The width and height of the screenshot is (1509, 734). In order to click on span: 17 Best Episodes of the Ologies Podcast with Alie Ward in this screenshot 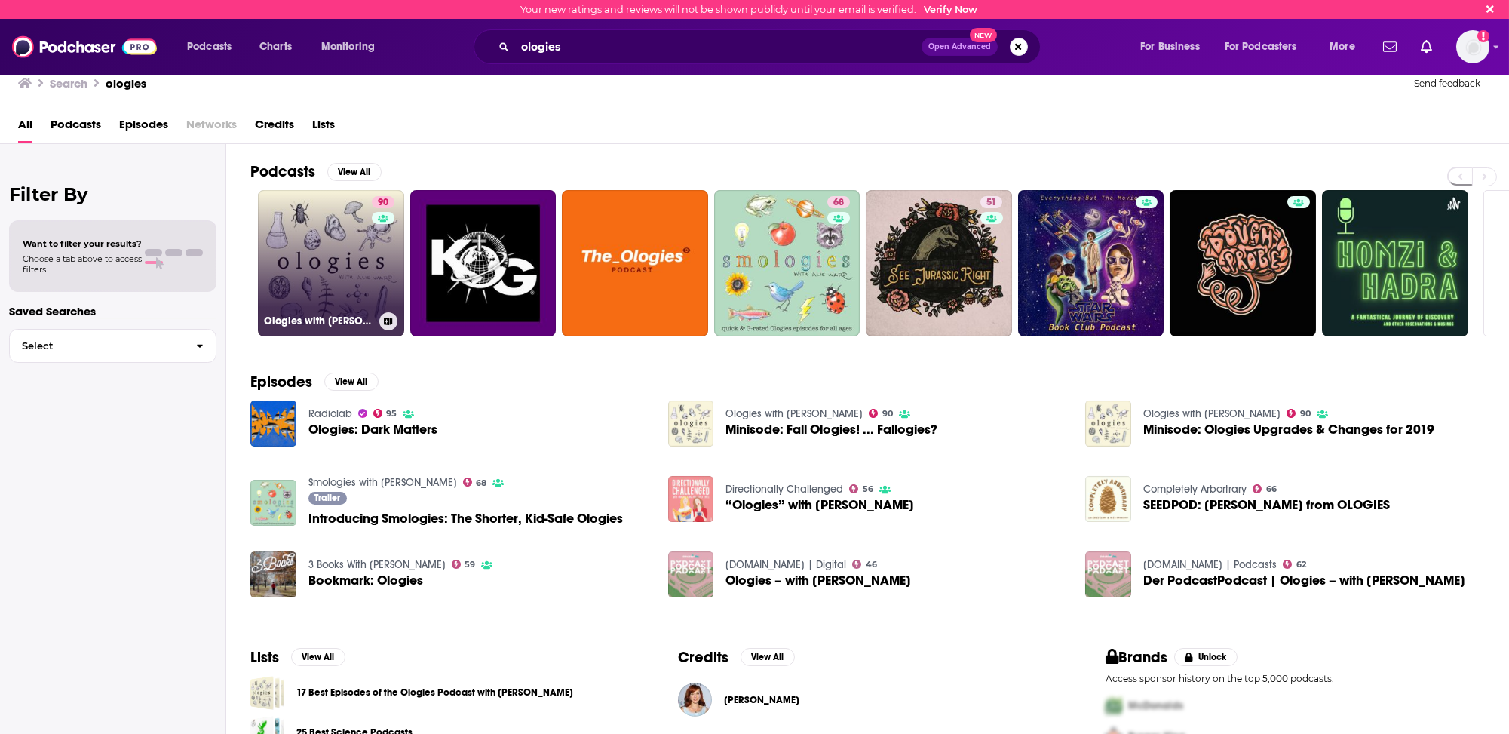, I will do `click(267, 692)`.